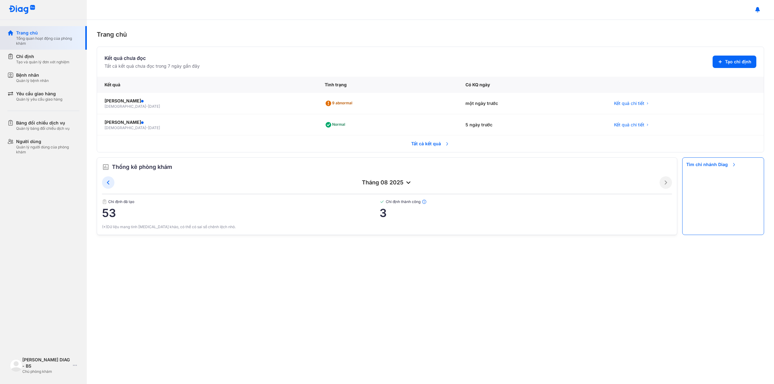  What do you see at coordinates (48, 141) in the screenshot?
I see `div: Người dùng` at bounding box center [48, 141].